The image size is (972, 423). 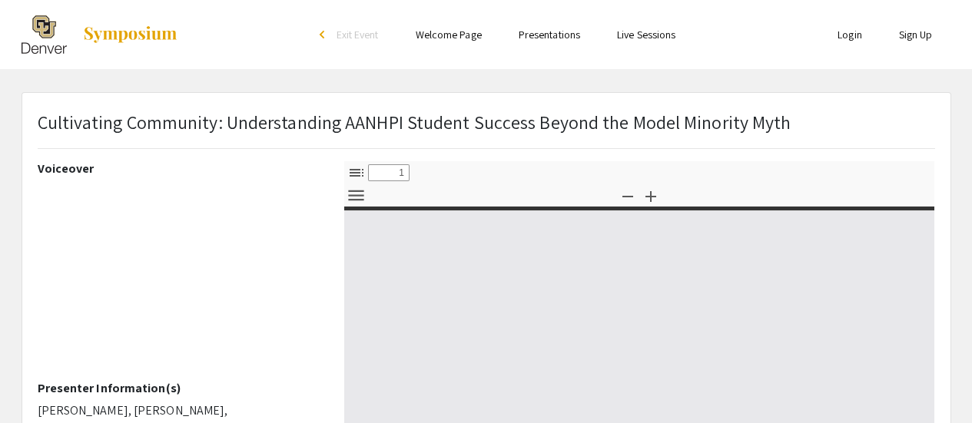 What do you see at coordinates (100, 35) in the screenshot?
I see `a: The 2025 Research and Creative Activities Symposium (RaCAS)` at bounding box center [100, 35].